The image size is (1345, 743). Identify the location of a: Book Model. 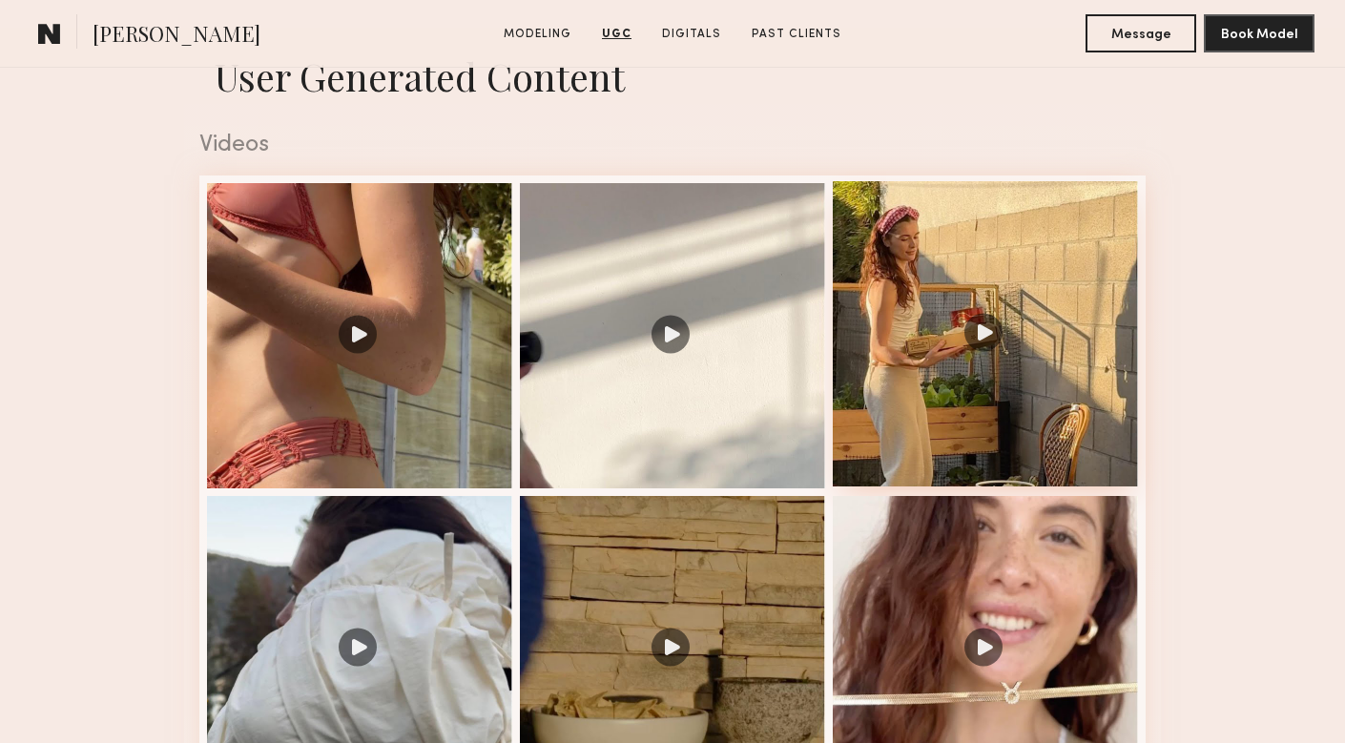
(1259, 32).